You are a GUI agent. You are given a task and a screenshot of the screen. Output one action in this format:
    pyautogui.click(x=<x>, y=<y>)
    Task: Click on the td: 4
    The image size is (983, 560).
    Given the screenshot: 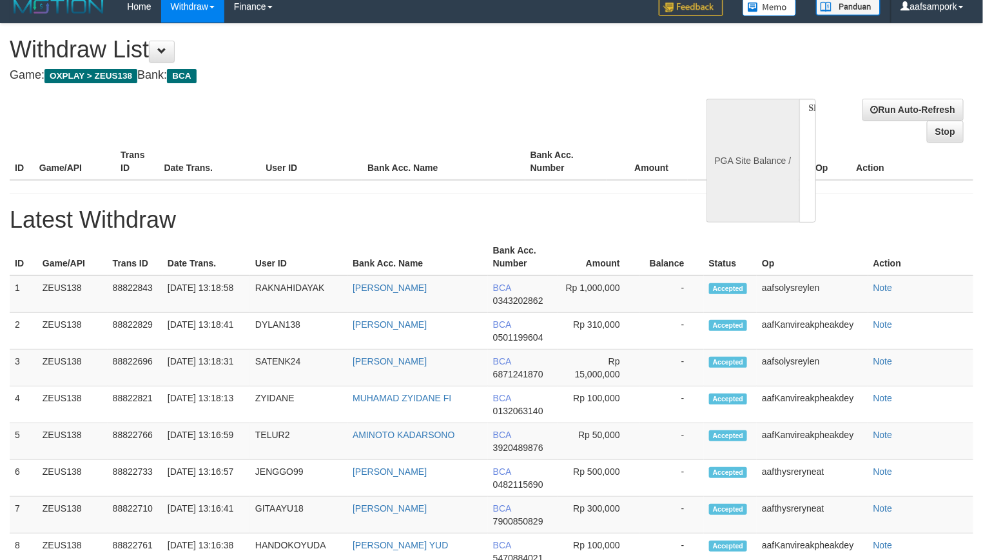 What is the action you would take?
    pyautogui.click(x=23, y=404)
    